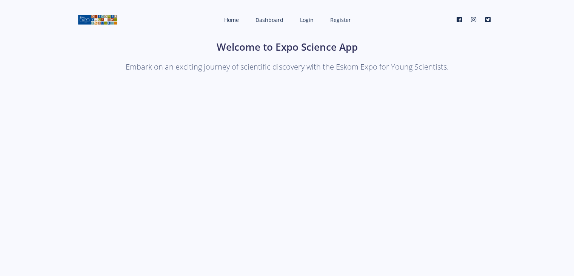 The width and height of the screenshot is (574, 276). What do you see at coordinates (97, 20) in the screenshot?
I see `img: logo01.png` at bounding box center [97, 20].